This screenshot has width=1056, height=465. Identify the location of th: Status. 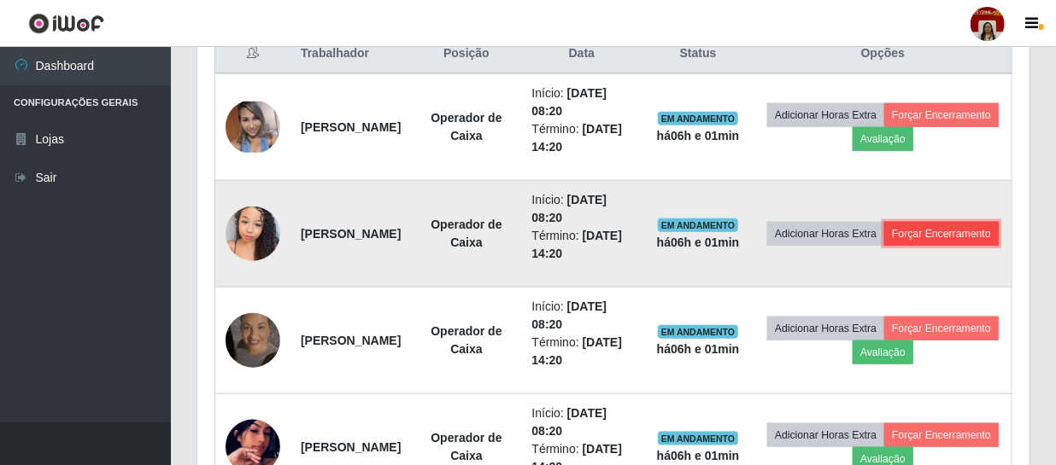
(698, 54).